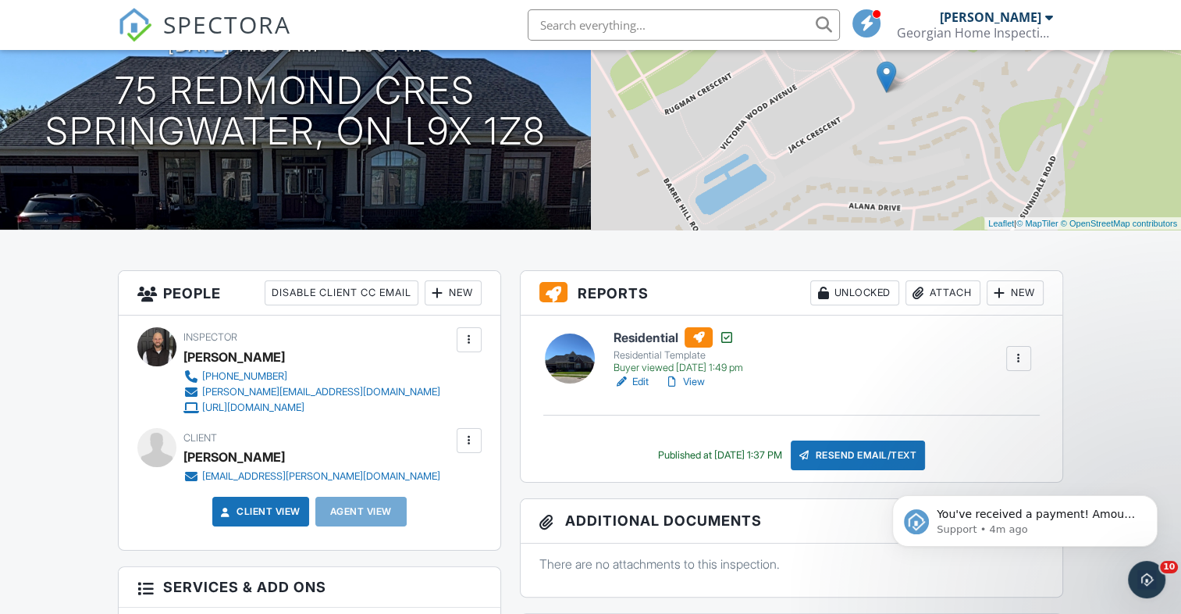 This screenshot has height=614, width=1181. I want to click on img: The Best Home Inspection Software - Spectora, so click(135, 25).